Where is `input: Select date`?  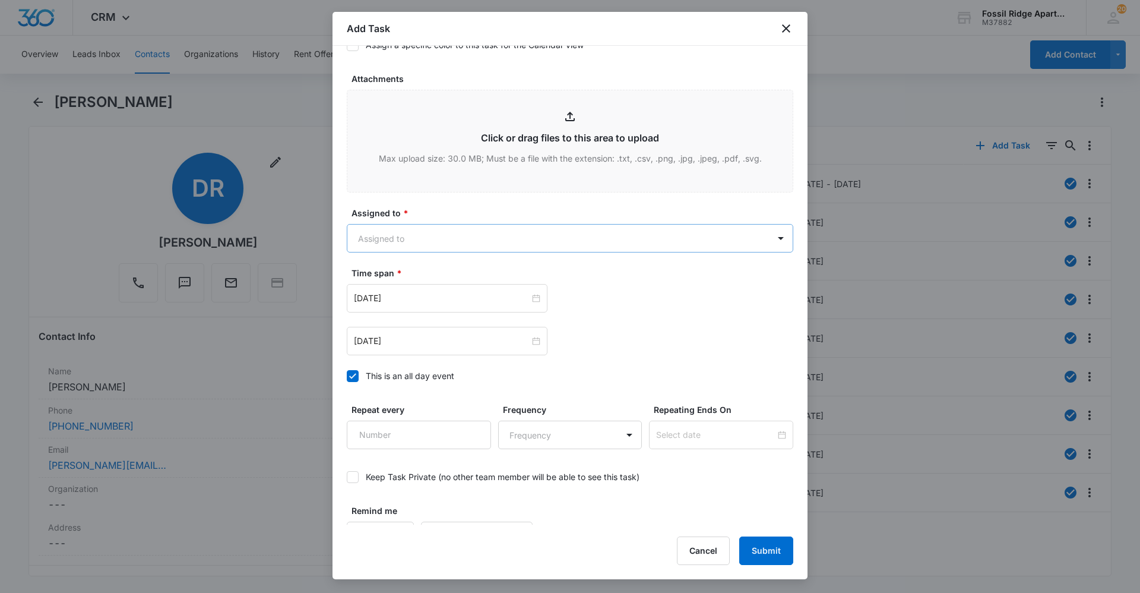 input: Select date is located at coordinates (716, 435).